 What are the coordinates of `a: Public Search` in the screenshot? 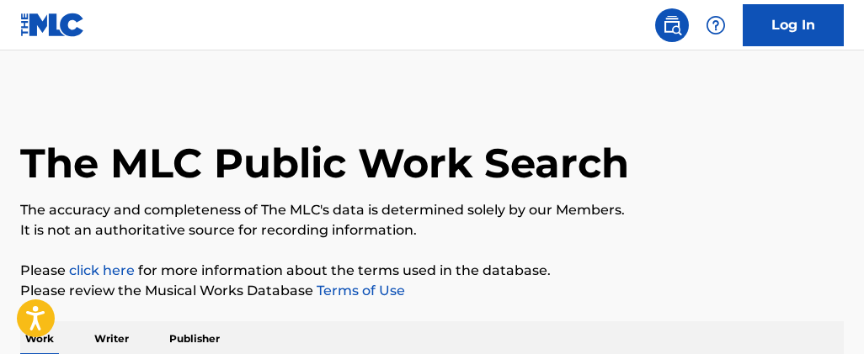 It's located at (672, 25).